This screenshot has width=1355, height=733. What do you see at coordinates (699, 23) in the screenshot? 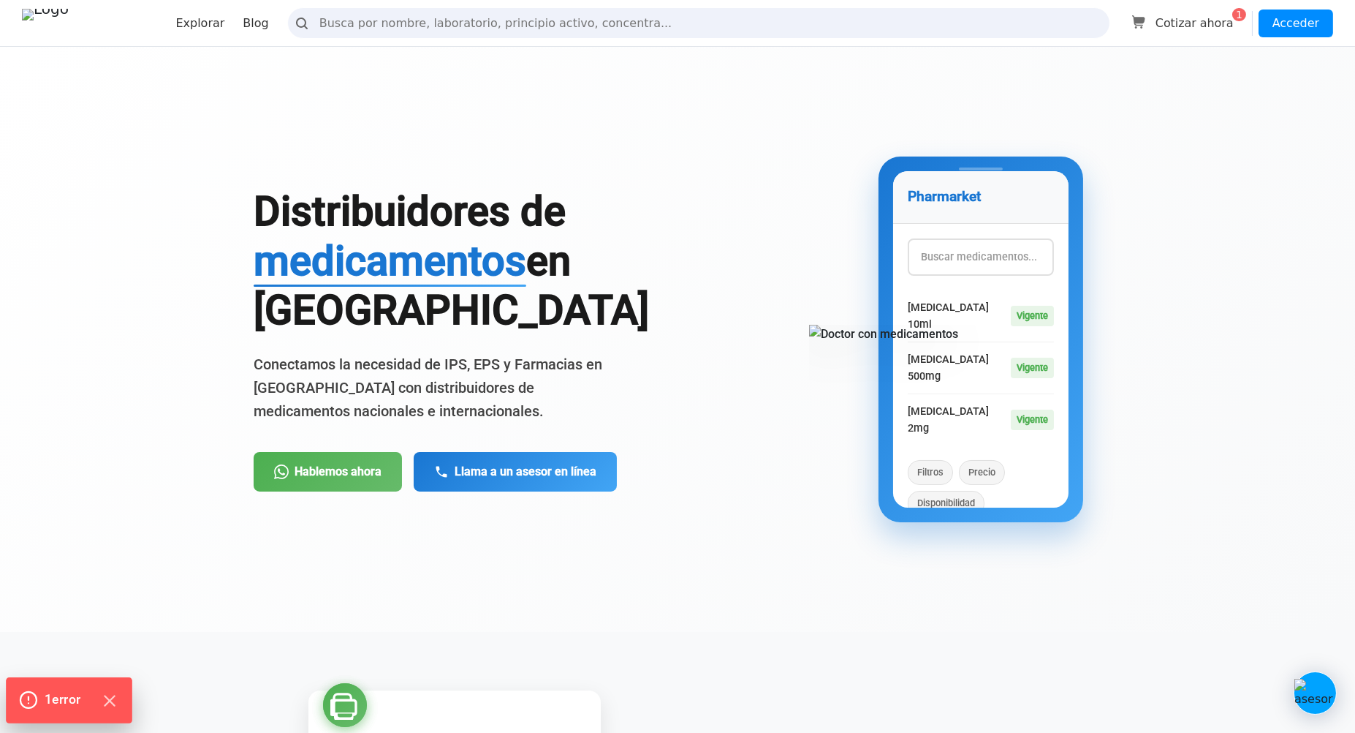
I see `input: Buscar` at bounding box center [699, 23].